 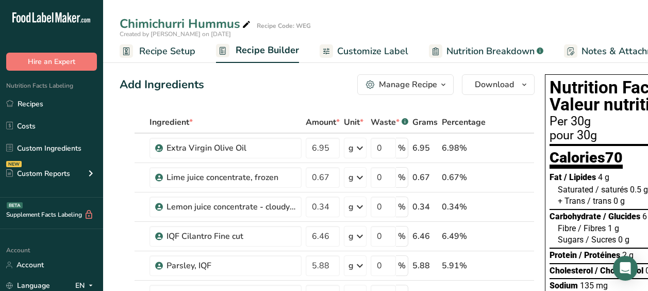 What do you see at coordinates (38, 173) in the screenshot?
I see `div: Custom Reports` at bounding box center [38, 173].